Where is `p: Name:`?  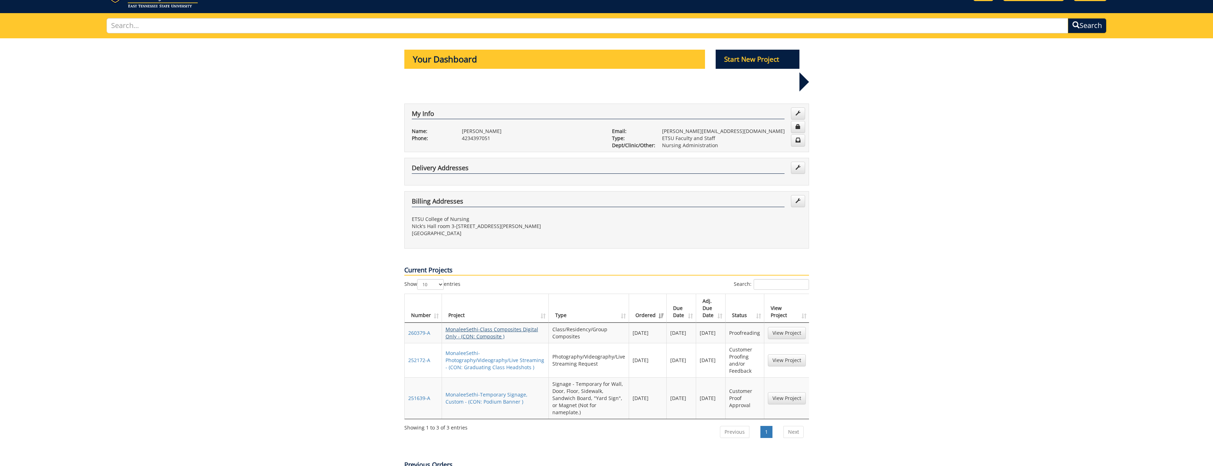 p: Name: is located at coordinates (431, 131).